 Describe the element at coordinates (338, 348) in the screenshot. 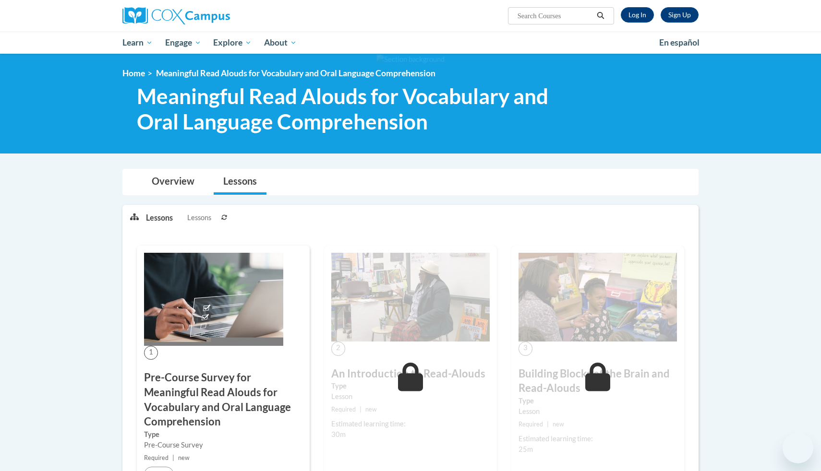

I see `span: 2` at that location.